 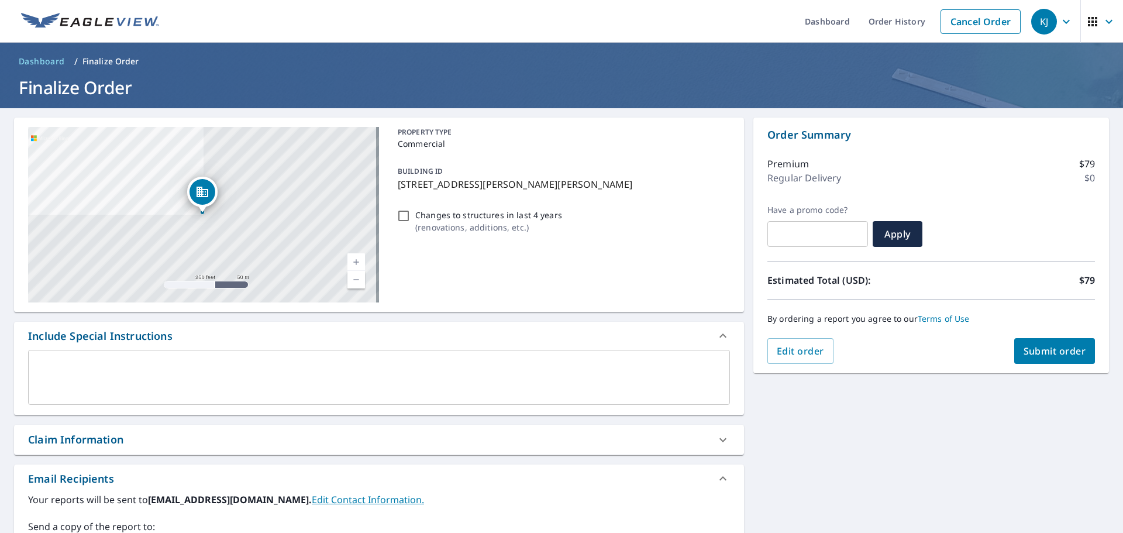 What do you see at coordinates (379, 499) in the screenshot?
I see `label: Your reports will be sent to` at bounding box center [379, 499].